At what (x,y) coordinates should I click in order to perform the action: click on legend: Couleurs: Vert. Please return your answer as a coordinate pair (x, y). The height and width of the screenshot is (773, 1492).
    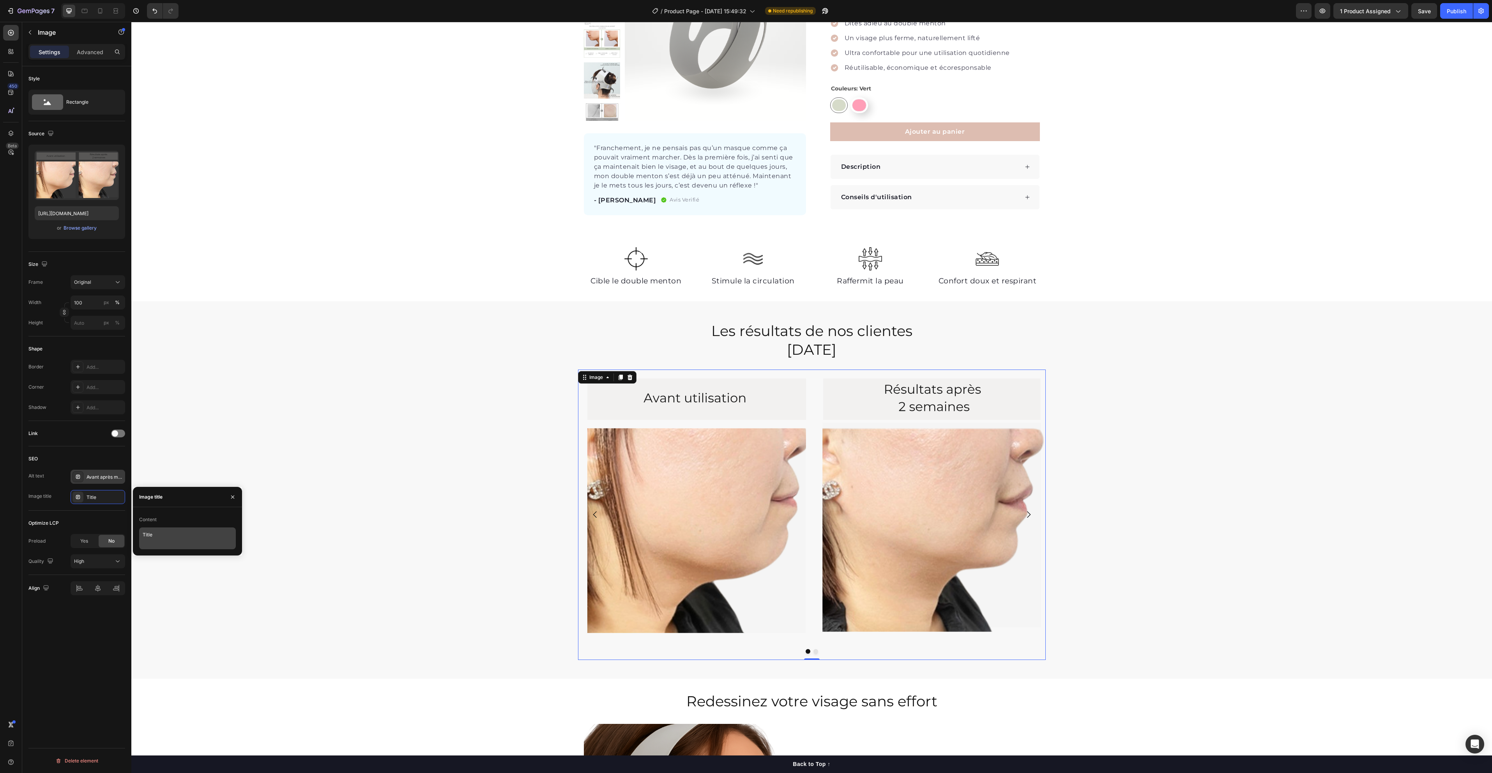
    Looking at the image, I should click on (719, 67).